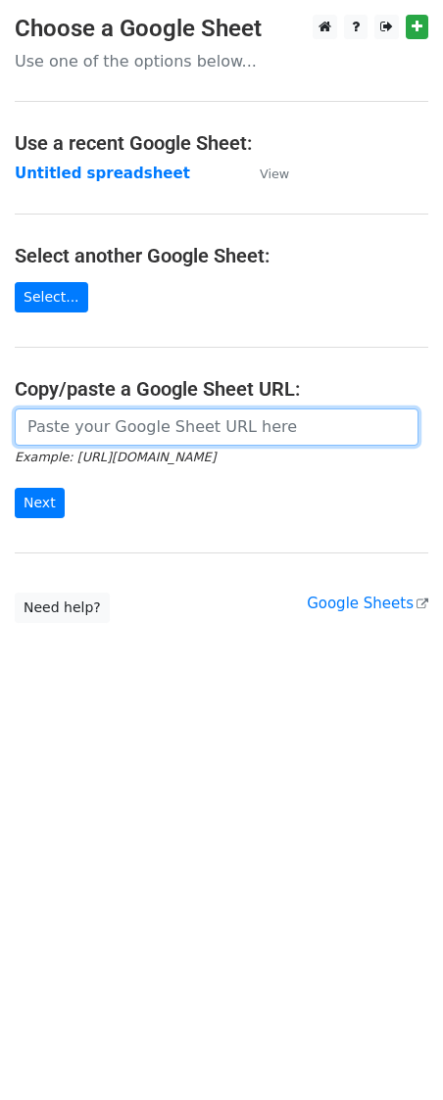 The width and height of the screenshot is (443, 1100). Describe the element at coordinates (62, 607) in the screenshot. I see `a: Need help?` at that location.